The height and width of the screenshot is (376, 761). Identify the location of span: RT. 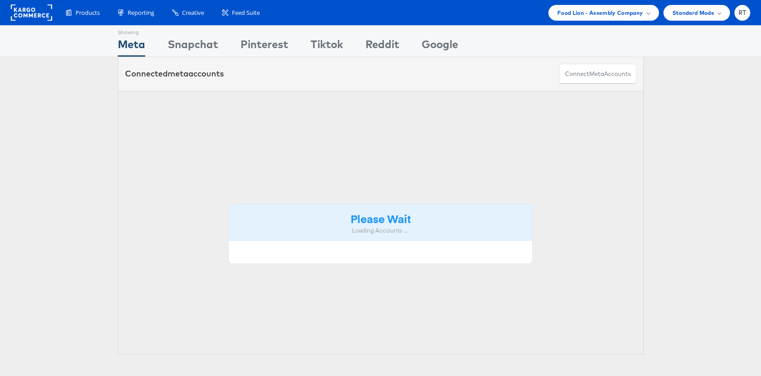
(743, 13).